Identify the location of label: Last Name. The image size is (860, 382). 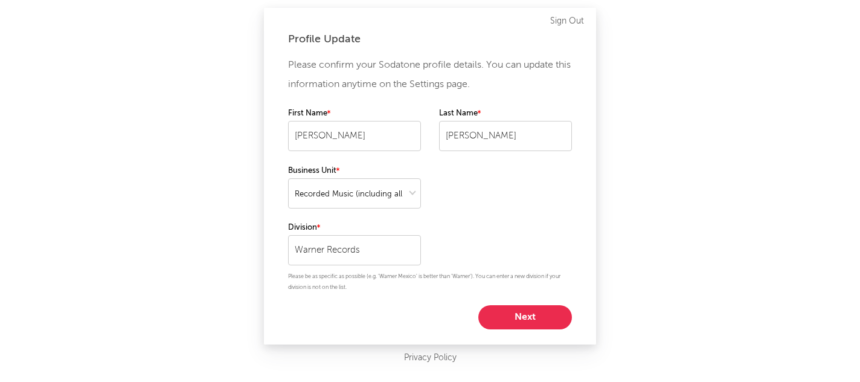
(505, 114).